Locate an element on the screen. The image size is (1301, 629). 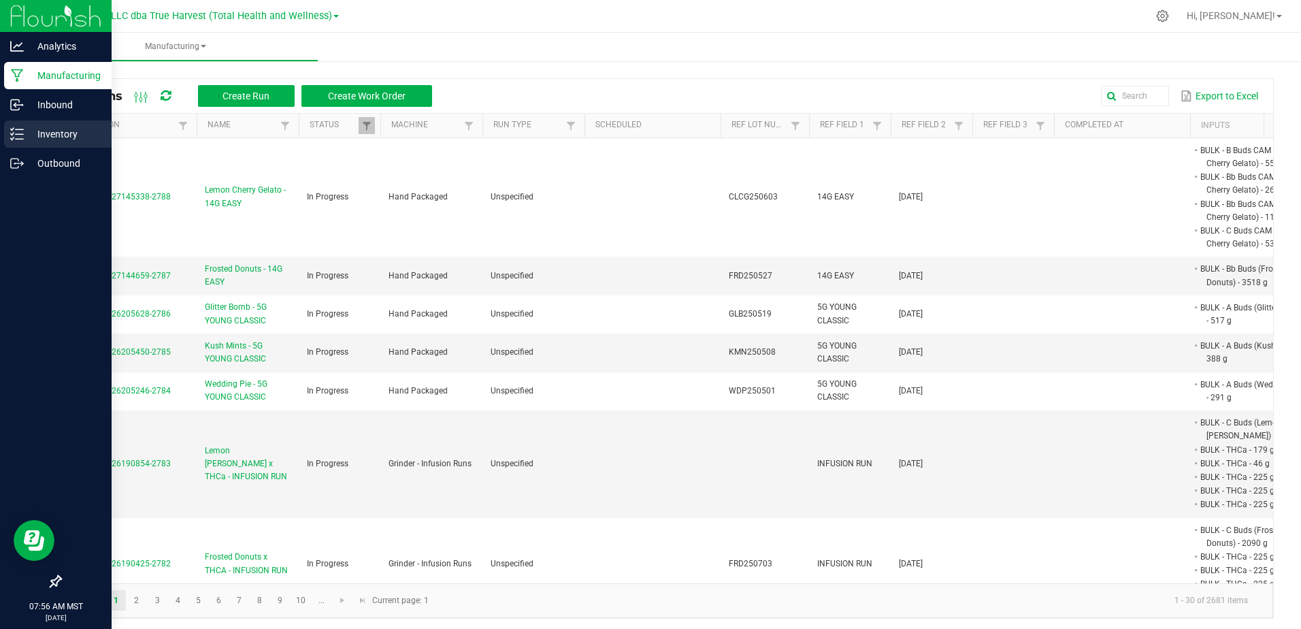
a: Page 3 is located at coordinates (157, 600).